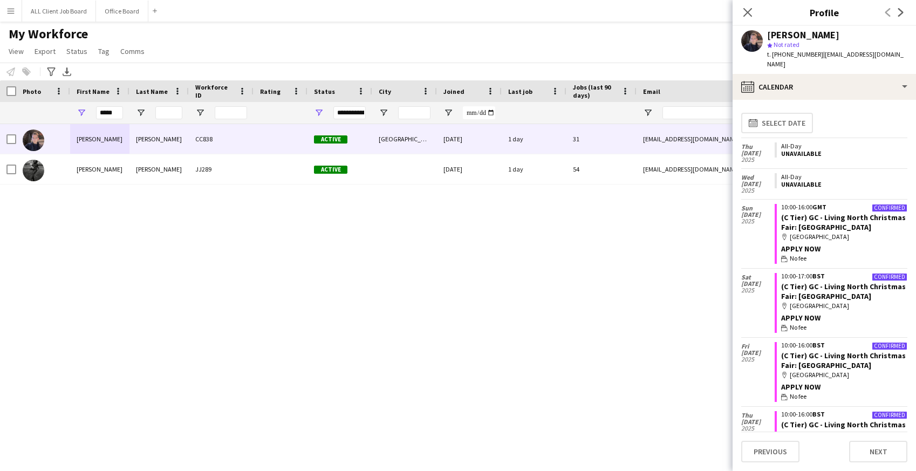  Describe the element at coordinates (221, 169) in the screenshot. I see `div: JJ289` at that location.